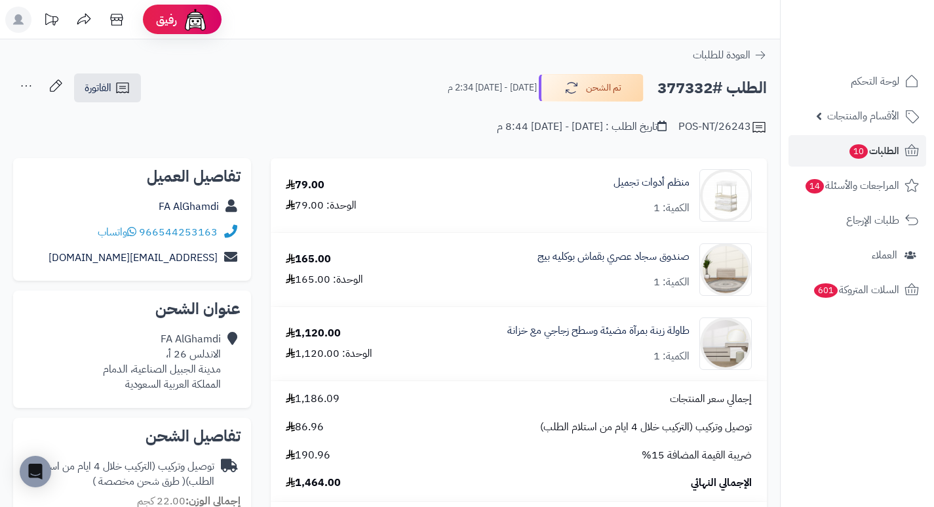 Image resolution: width=934 pixels, height=507 pixels. Describe the element at coordinates (726, 343) in the screenshot. I see `img: 1754390410-1-90x90.jpg` at that location.